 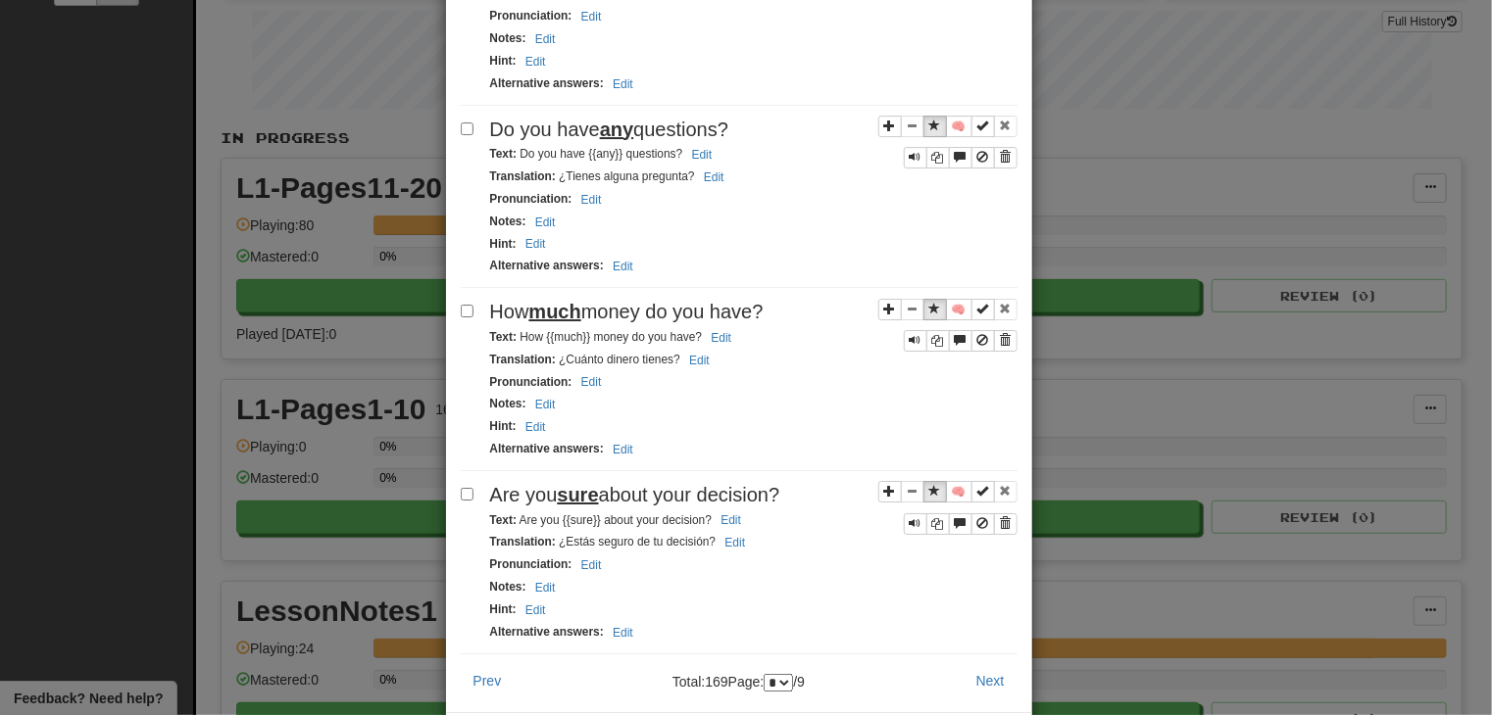 I want to click on small: Are you {{sure}} about your decision?, so click(x=618, y=520).